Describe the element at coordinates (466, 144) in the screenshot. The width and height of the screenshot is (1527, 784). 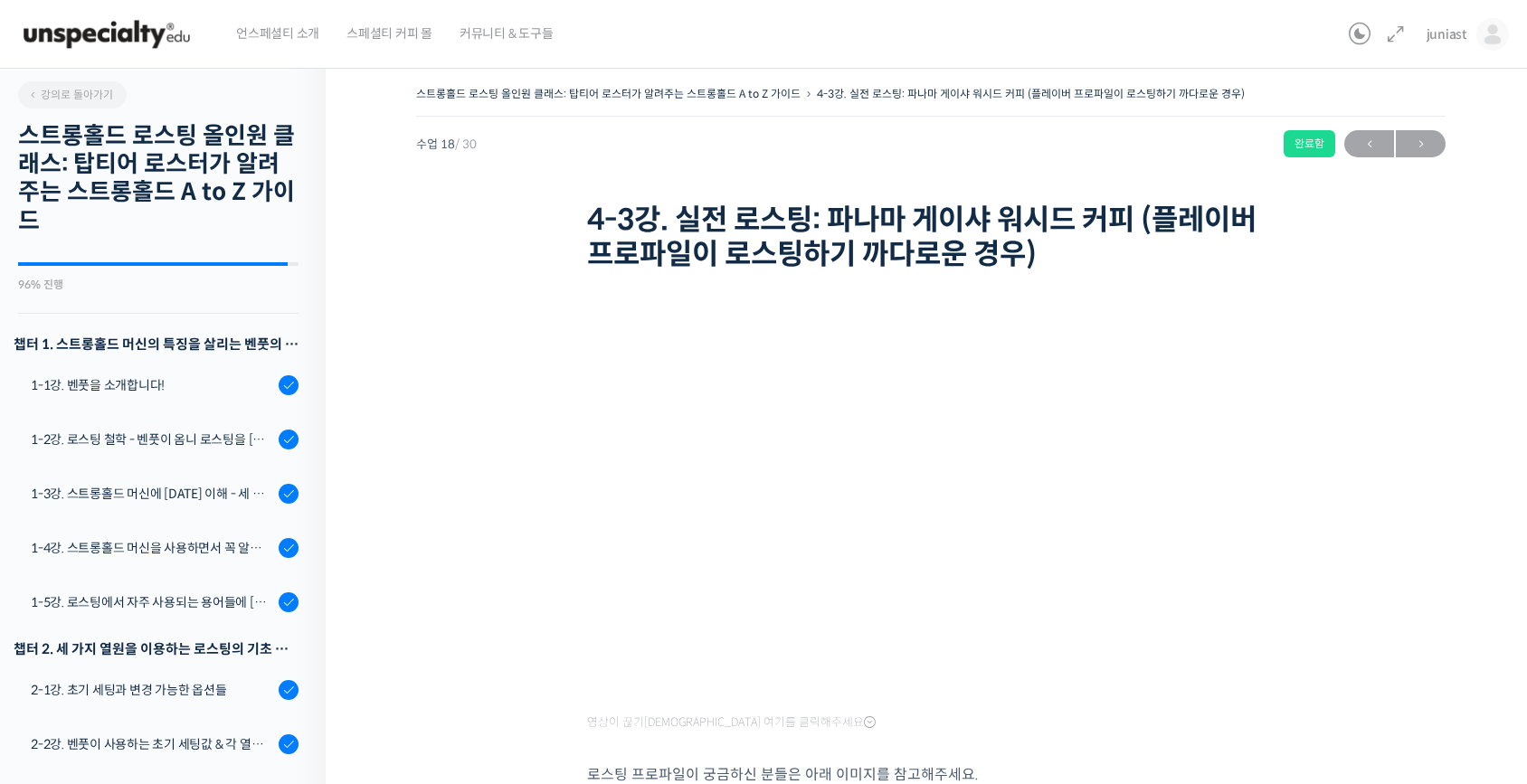
I see `span: / 30` at that location.